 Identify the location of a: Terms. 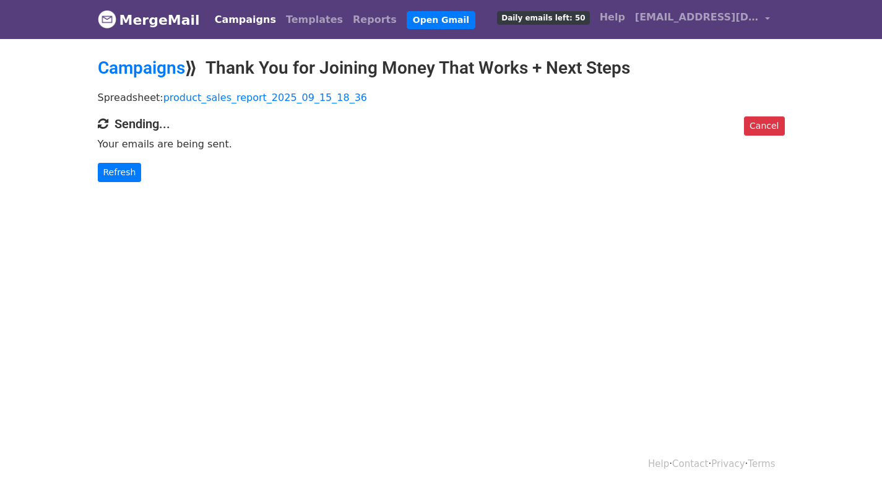
(761, 463).